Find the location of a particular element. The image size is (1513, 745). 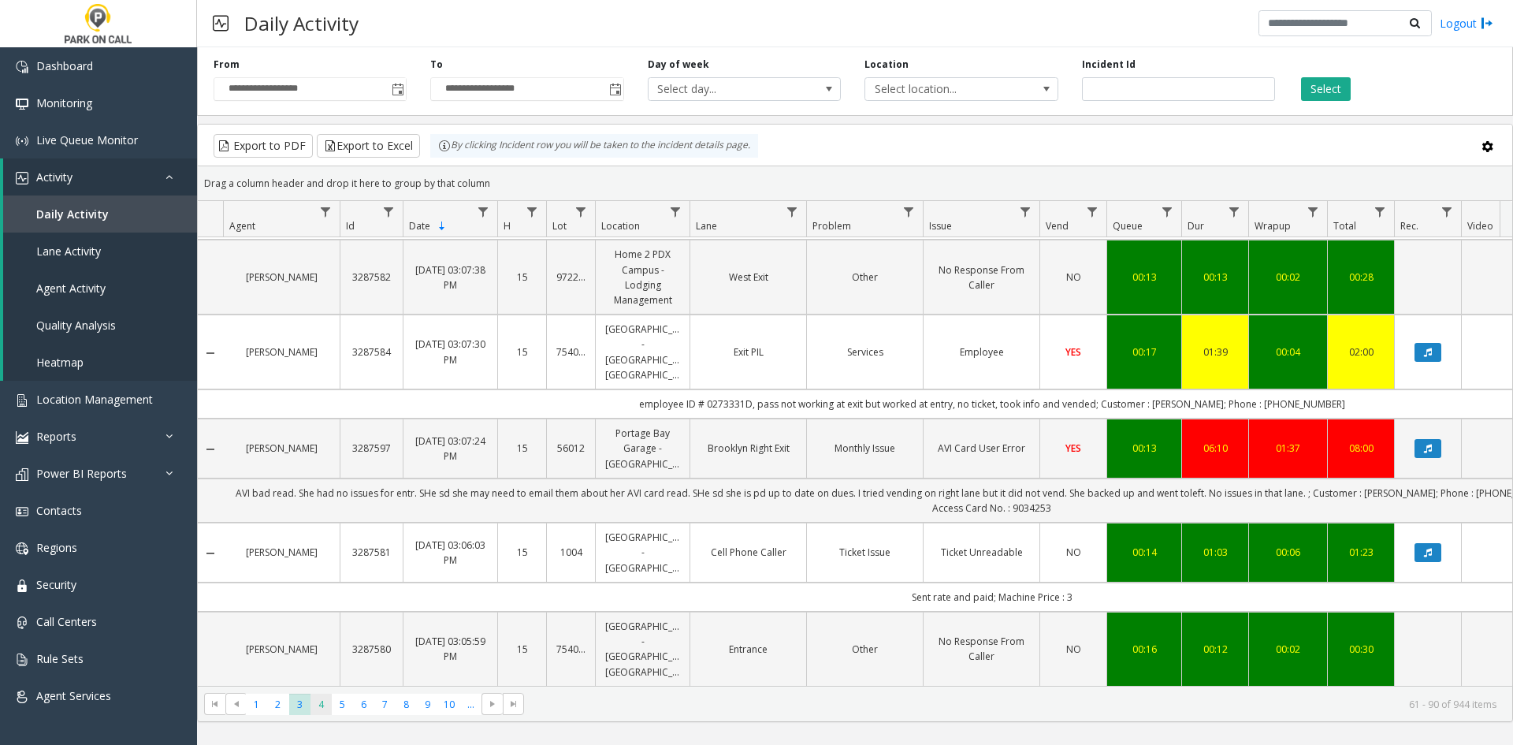

div: 02:00 is located at coordinates (1361, 352).